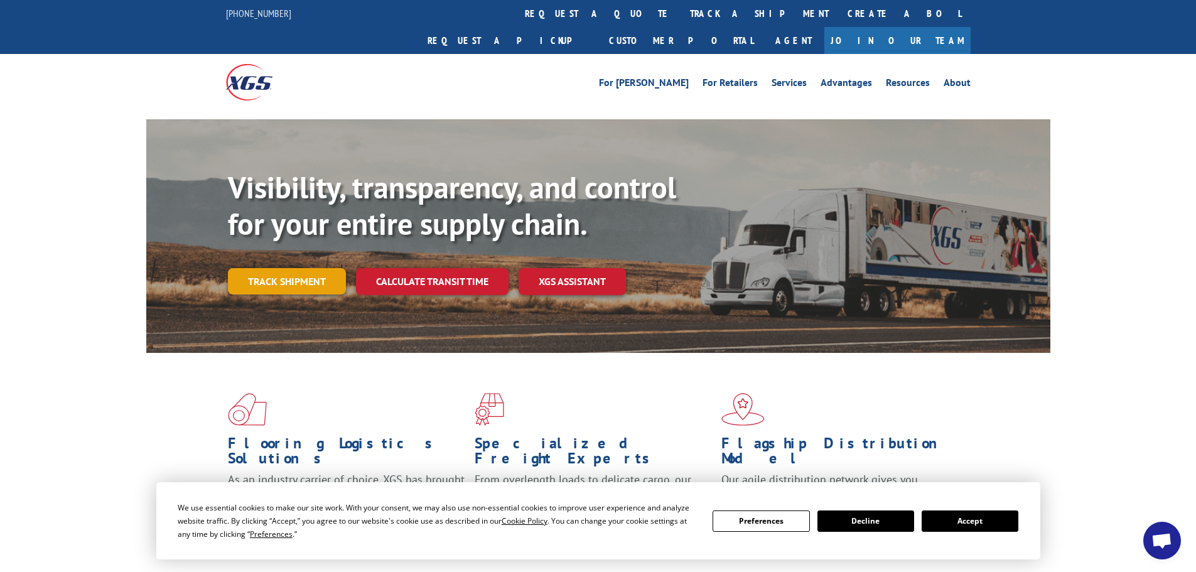 The image size is (1196, 572). I want to click on button: Accept, so click(970, 521).